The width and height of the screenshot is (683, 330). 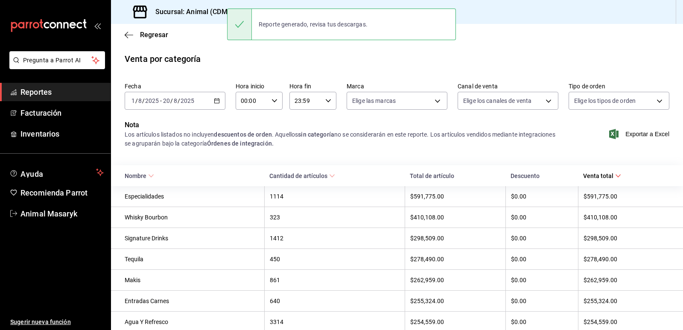 What do you see at coordinates (334, 217) in the screenshot?
I see `div: 323` at bounding box center [334, 217].